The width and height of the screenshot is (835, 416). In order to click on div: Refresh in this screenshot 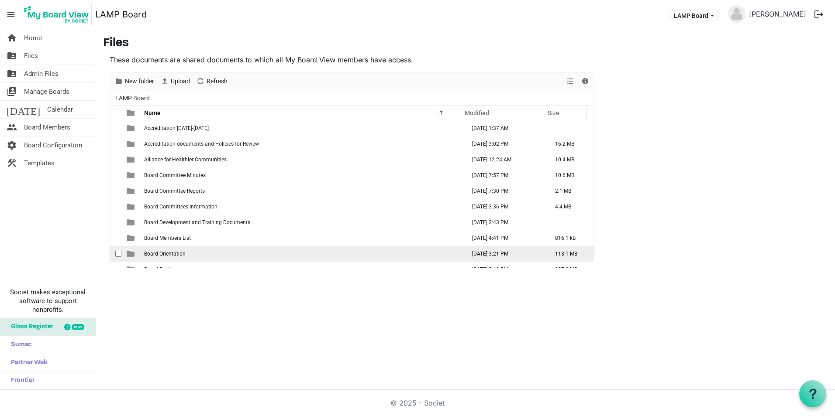, I will do `click(212, 82)`.